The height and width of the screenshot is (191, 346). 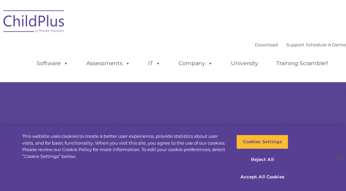 What do you see at coordinates (302, 64) in the screenshot?
I see `a: Training Scramble!!` at bounding box center [302, 64].